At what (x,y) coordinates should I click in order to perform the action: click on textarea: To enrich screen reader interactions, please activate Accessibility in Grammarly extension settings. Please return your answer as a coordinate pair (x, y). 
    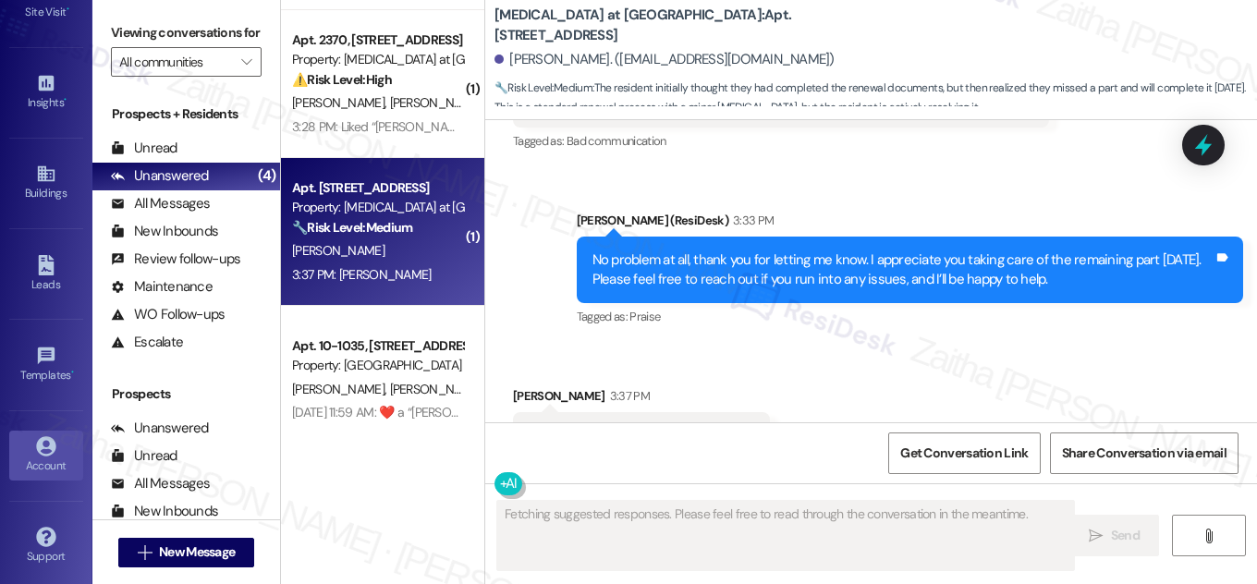
    Looking at the image, I should click on (786, 535).